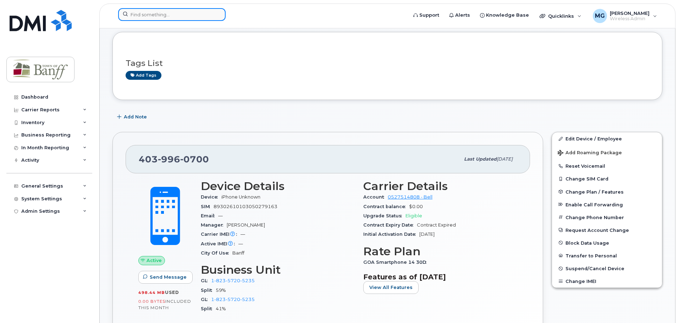 The image size is (679, 323). I want to click on span: Initial Activation Date, so click(392, 234).